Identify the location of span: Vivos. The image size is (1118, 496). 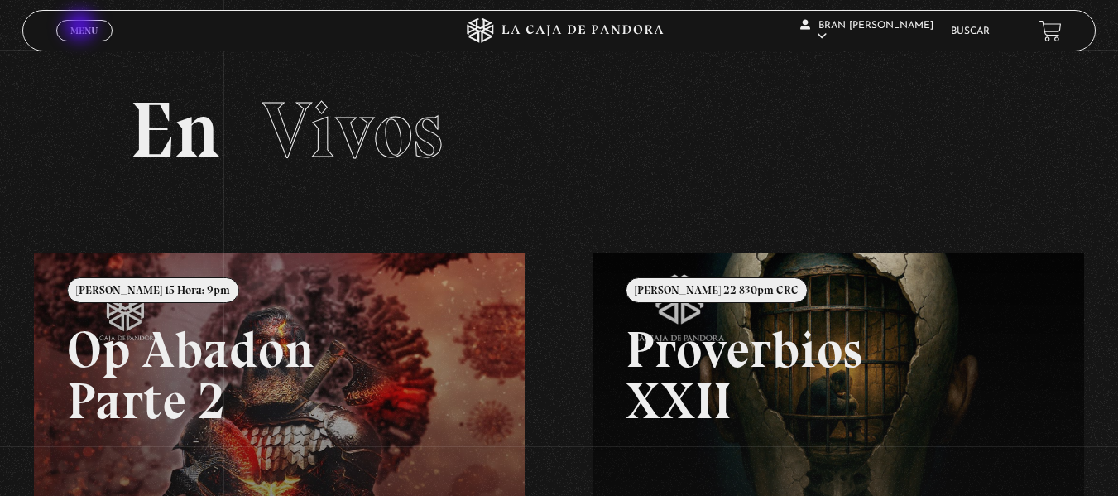
(353, 130).